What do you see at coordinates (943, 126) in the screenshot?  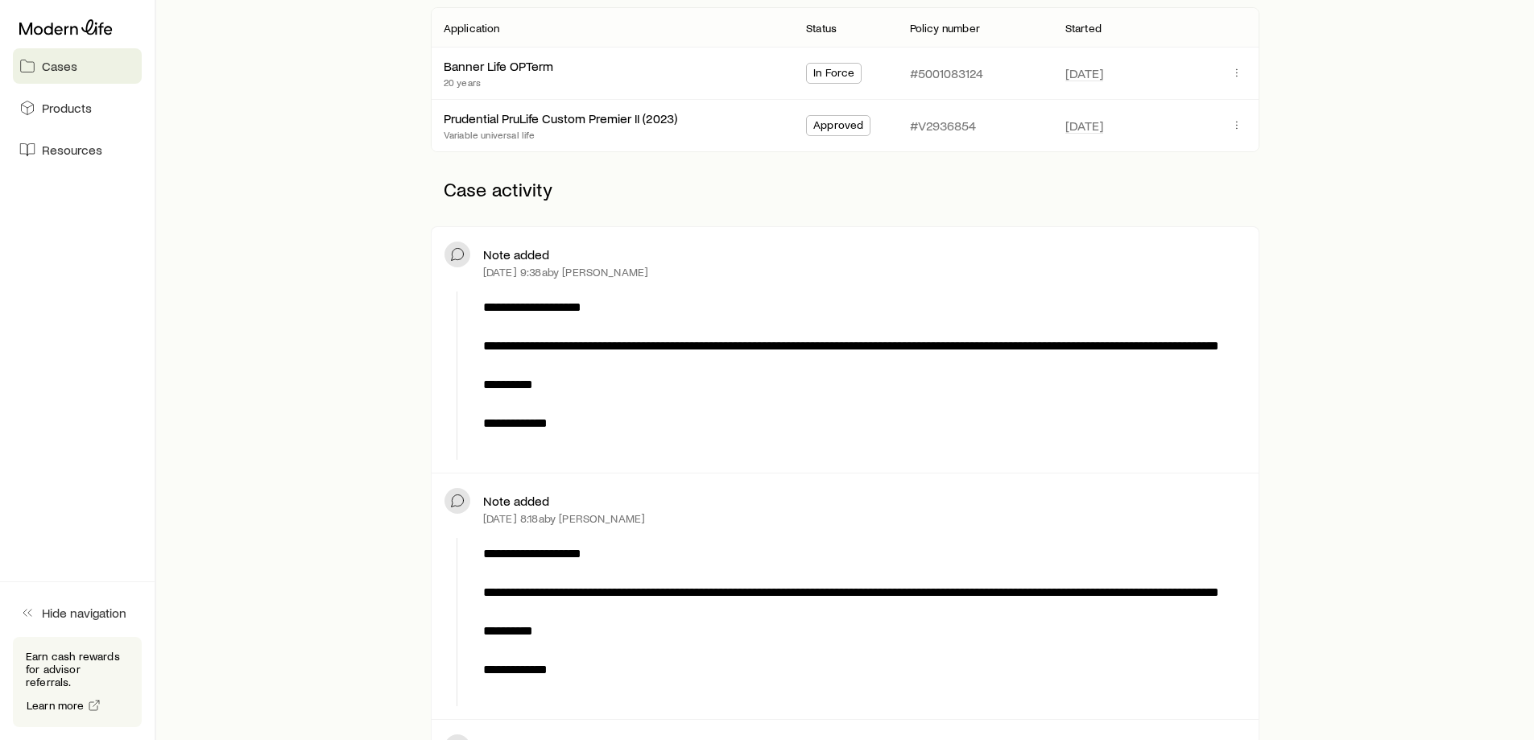 I see `p: #V2936854` at bounding box center [943, 126].